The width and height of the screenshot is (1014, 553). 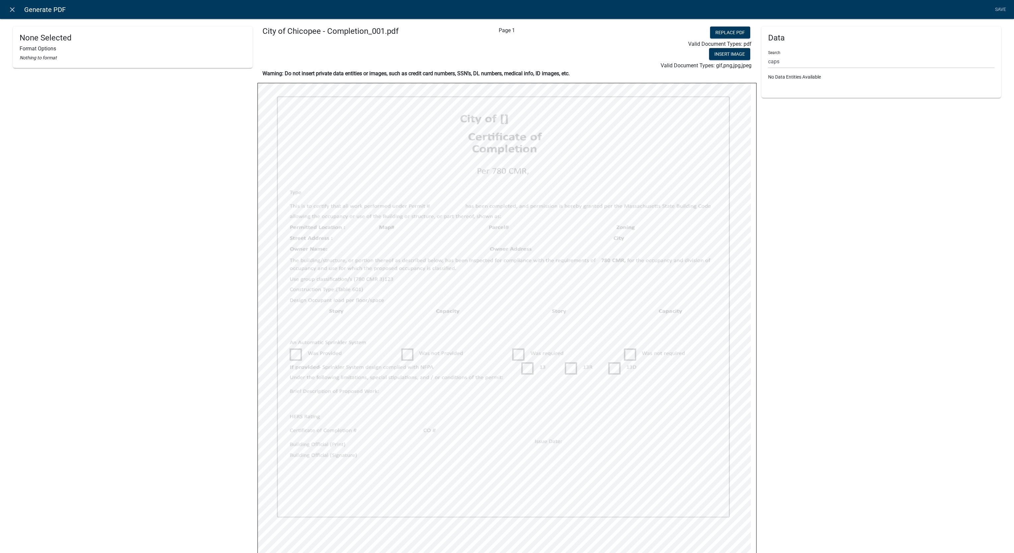 I want to click on p: No Data Entities Available, so click(x=881, y=77).